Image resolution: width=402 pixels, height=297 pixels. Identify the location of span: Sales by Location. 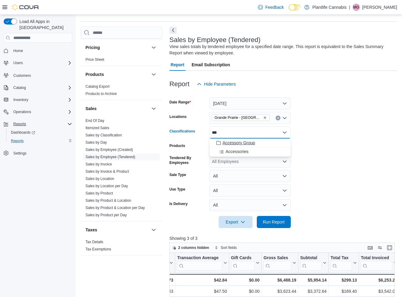
(100, 179).